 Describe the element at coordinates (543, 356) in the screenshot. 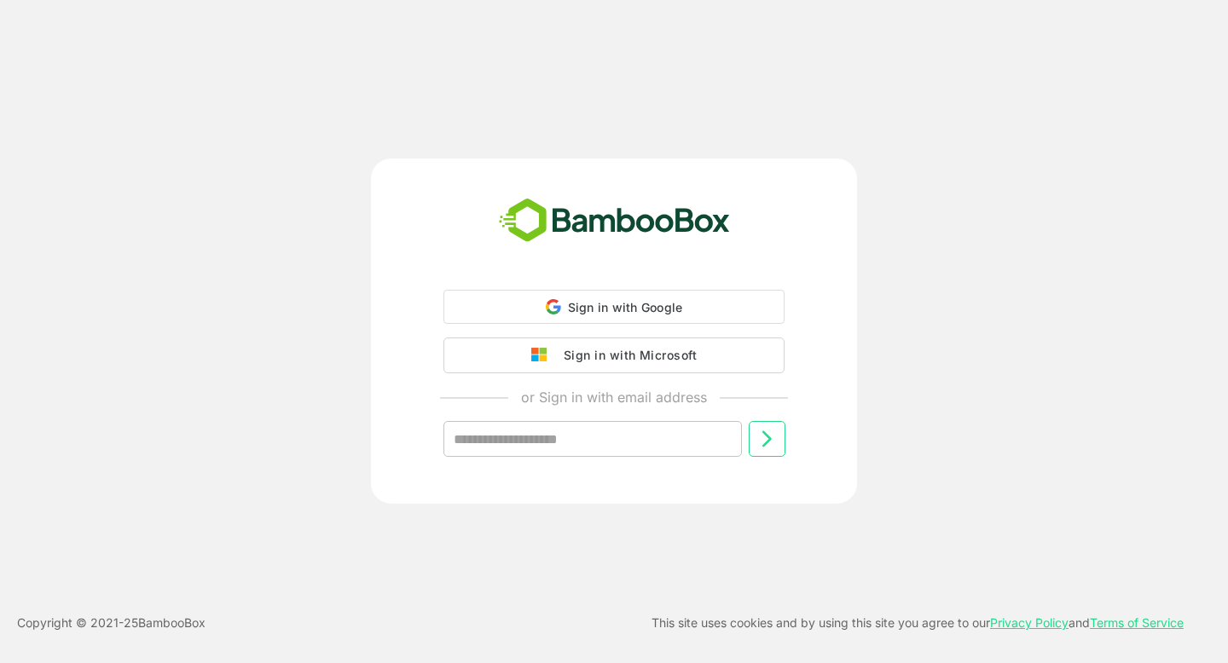

I see `img: google` at that location.